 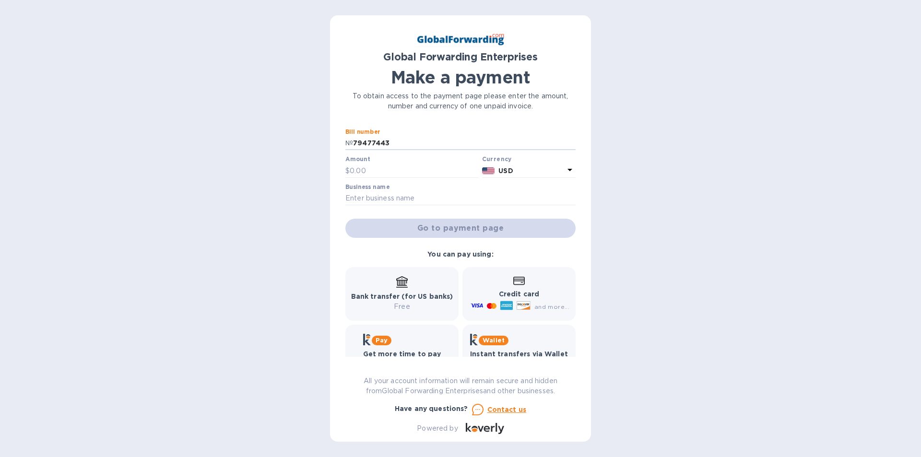 What do you see at coordinates (382, 340) in the screenshot?
I see `b: Pay` at bounding box center [382, 340].